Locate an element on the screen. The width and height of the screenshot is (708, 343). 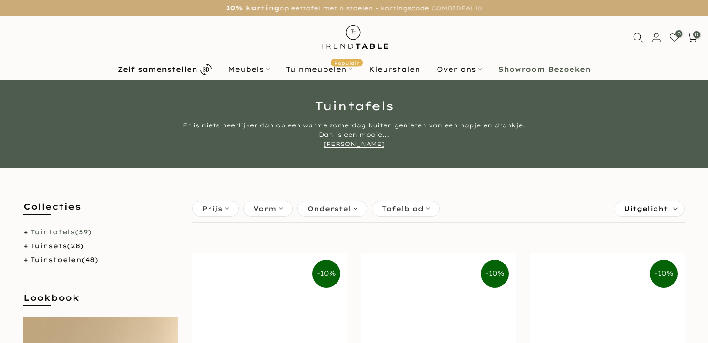
a: Showroom Bezoeken is located at coordinates (544, 69).